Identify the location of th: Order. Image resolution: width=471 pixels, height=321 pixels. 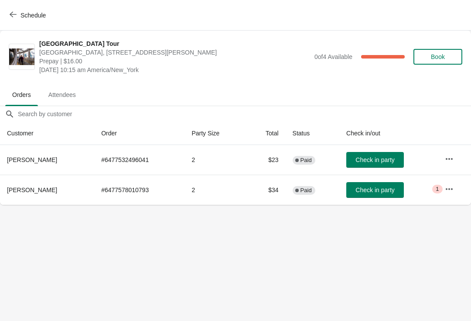
(139, 133).